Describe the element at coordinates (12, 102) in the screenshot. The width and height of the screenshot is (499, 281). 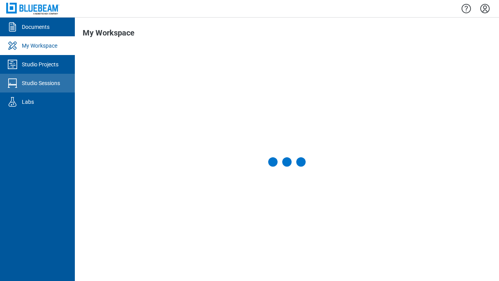
I see `svg: Labs` at that location.